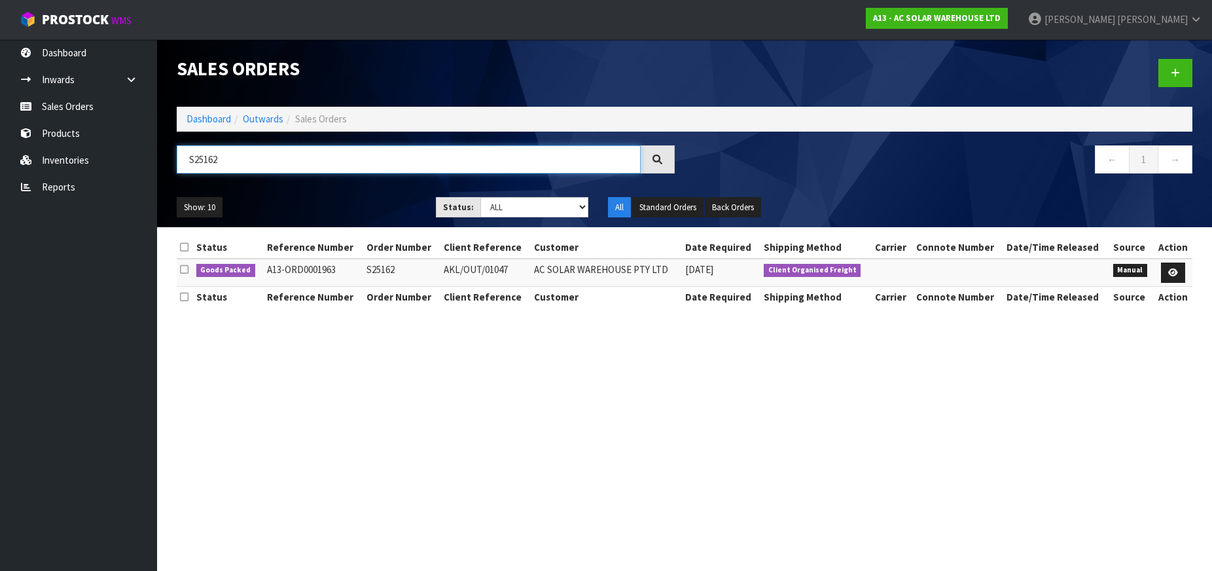 The height and width of the screenshot is (571, 1212). I want to click on img: cube-alt.png, so click(27, 19).